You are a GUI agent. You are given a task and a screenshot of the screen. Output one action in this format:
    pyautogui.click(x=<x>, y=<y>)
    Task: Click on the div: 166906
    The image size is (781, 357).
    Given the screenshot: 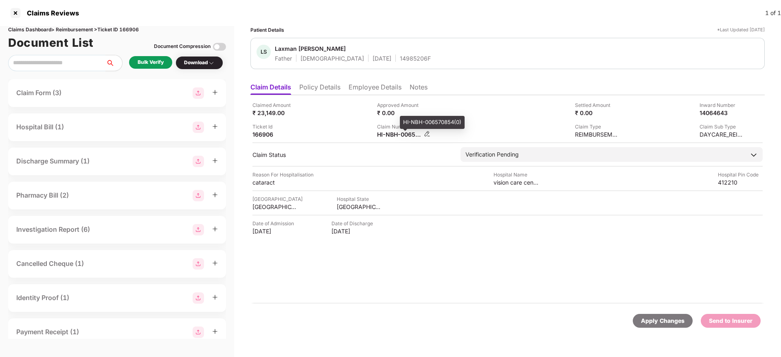 What is the action you would take?
    pyautogui.click(x=275, y=134)
    